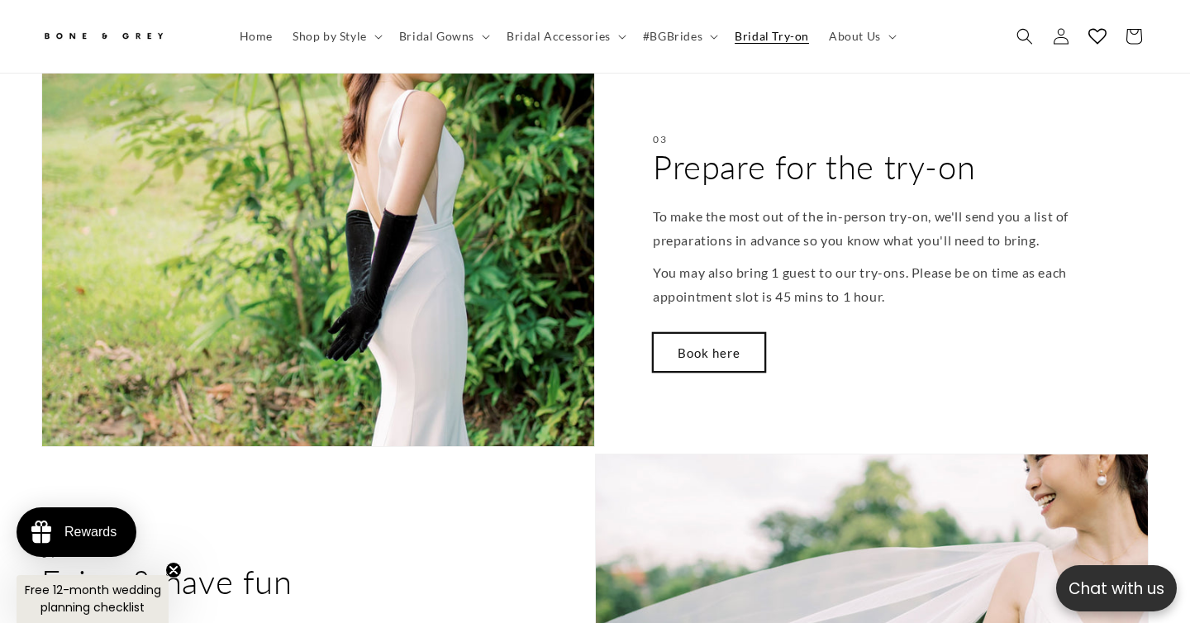 This screenshot has width=1190, height=623. What do you see at coordinates (901, 229) in the screenshot?
I see `p: To make the most out of the in-person try-on, we'll send you a list of preparations in advance so...` at bounding box center [901, 229].